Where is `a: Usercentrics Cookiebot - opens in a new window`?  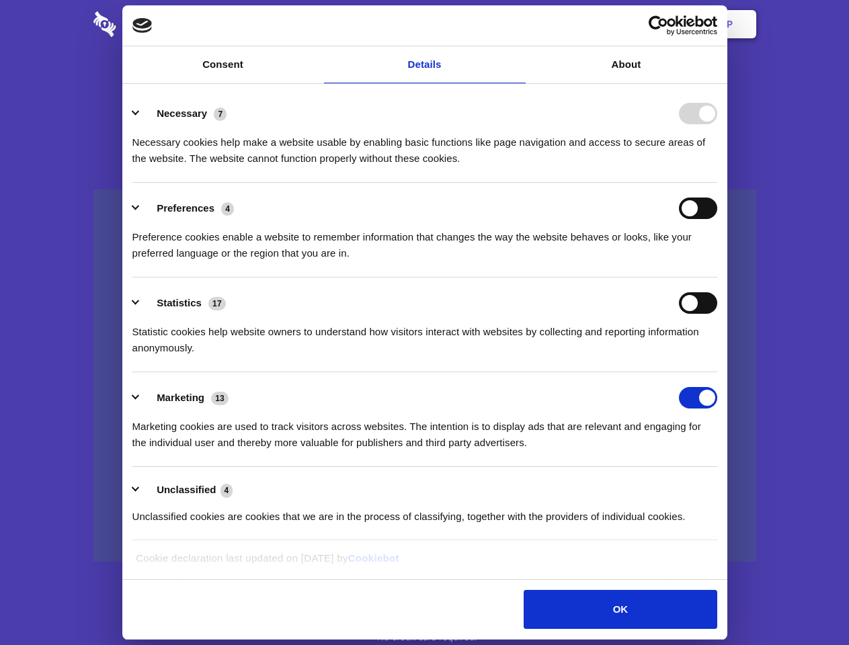 a: Usercentrics Cookiebot - opens in a new window is located at coordinates (658, 26).